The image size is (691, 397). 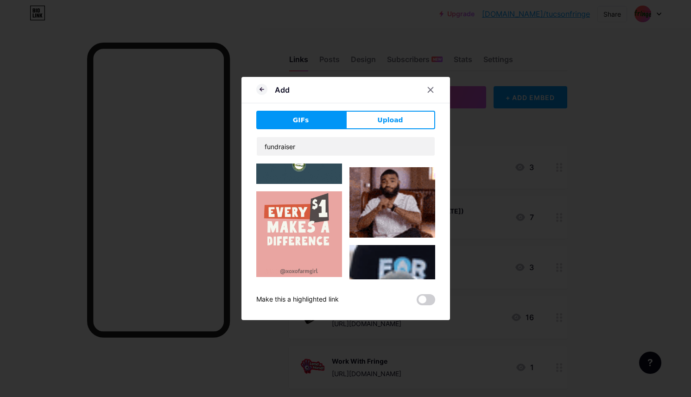 What do you see at coordinates (301, 120) in the screenshot?
I see `button: GIFs` at bounding box center [301, 120].